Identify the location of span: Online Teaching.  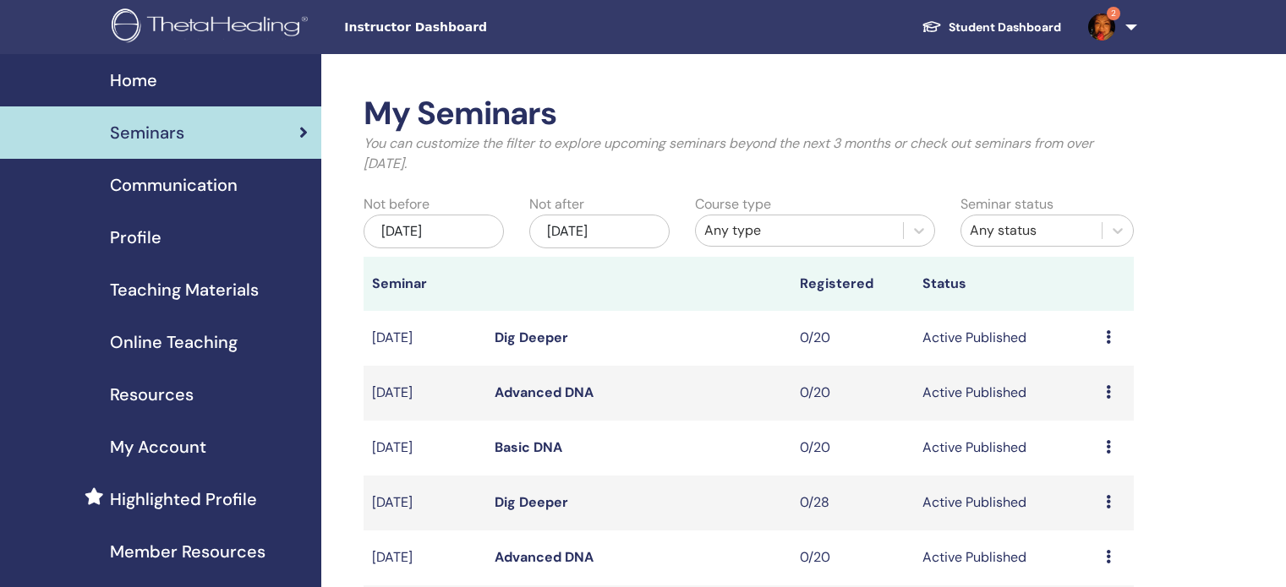
(173, 342).